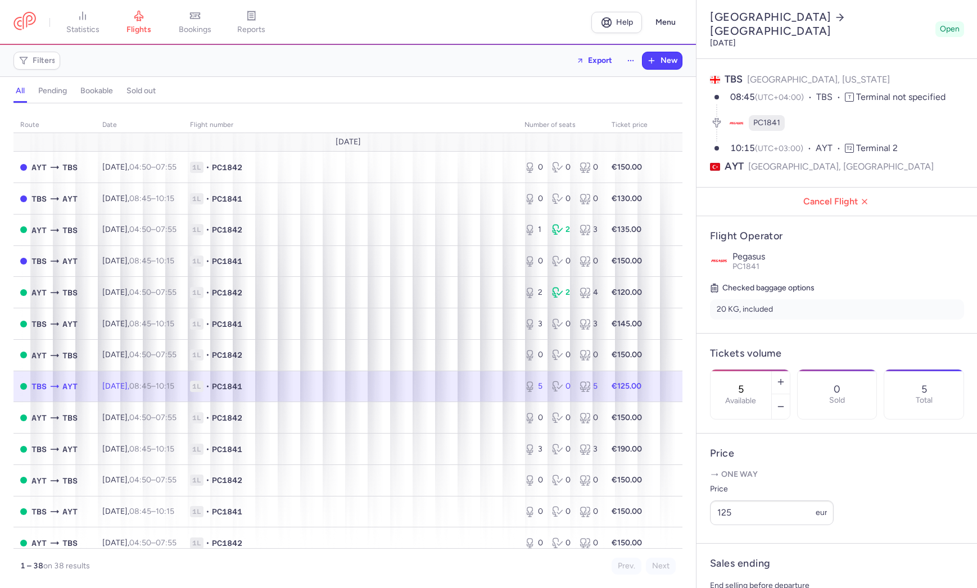 The height and width of the screenshot is (588, 977). What do you see at coordinates (165, 511) in the screenshot?
I see `time: 10:15` at bounding box center [165, 511].